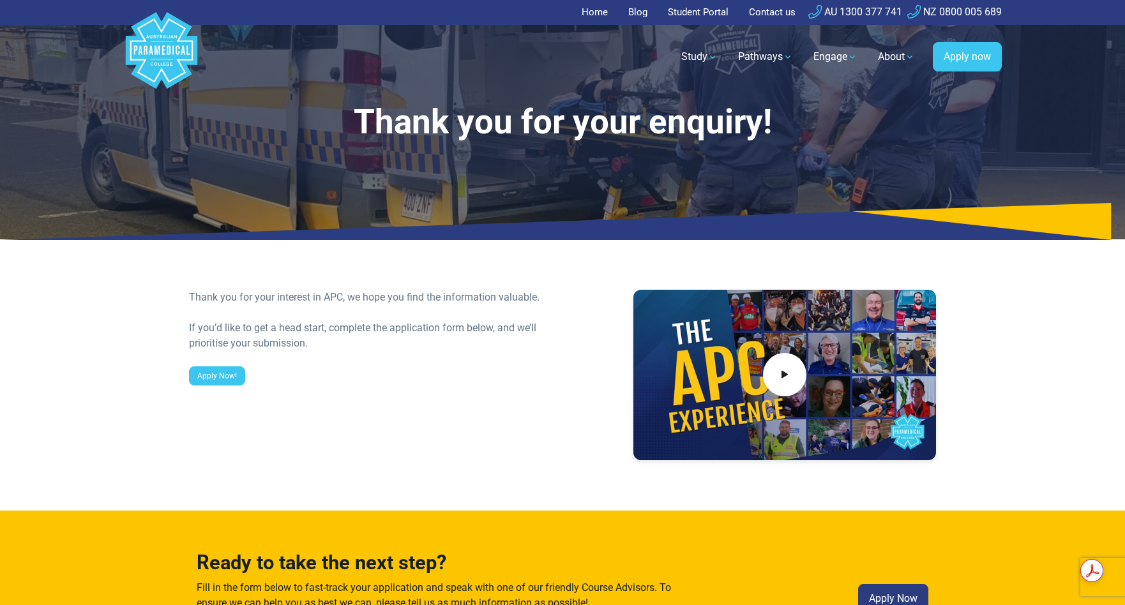 The width and height of the screenshot is (1125, 605). What do you see at coordinates (217, 376) in the screenshot?
I see `a: Apply Now!` at bounding box center [217, 376].